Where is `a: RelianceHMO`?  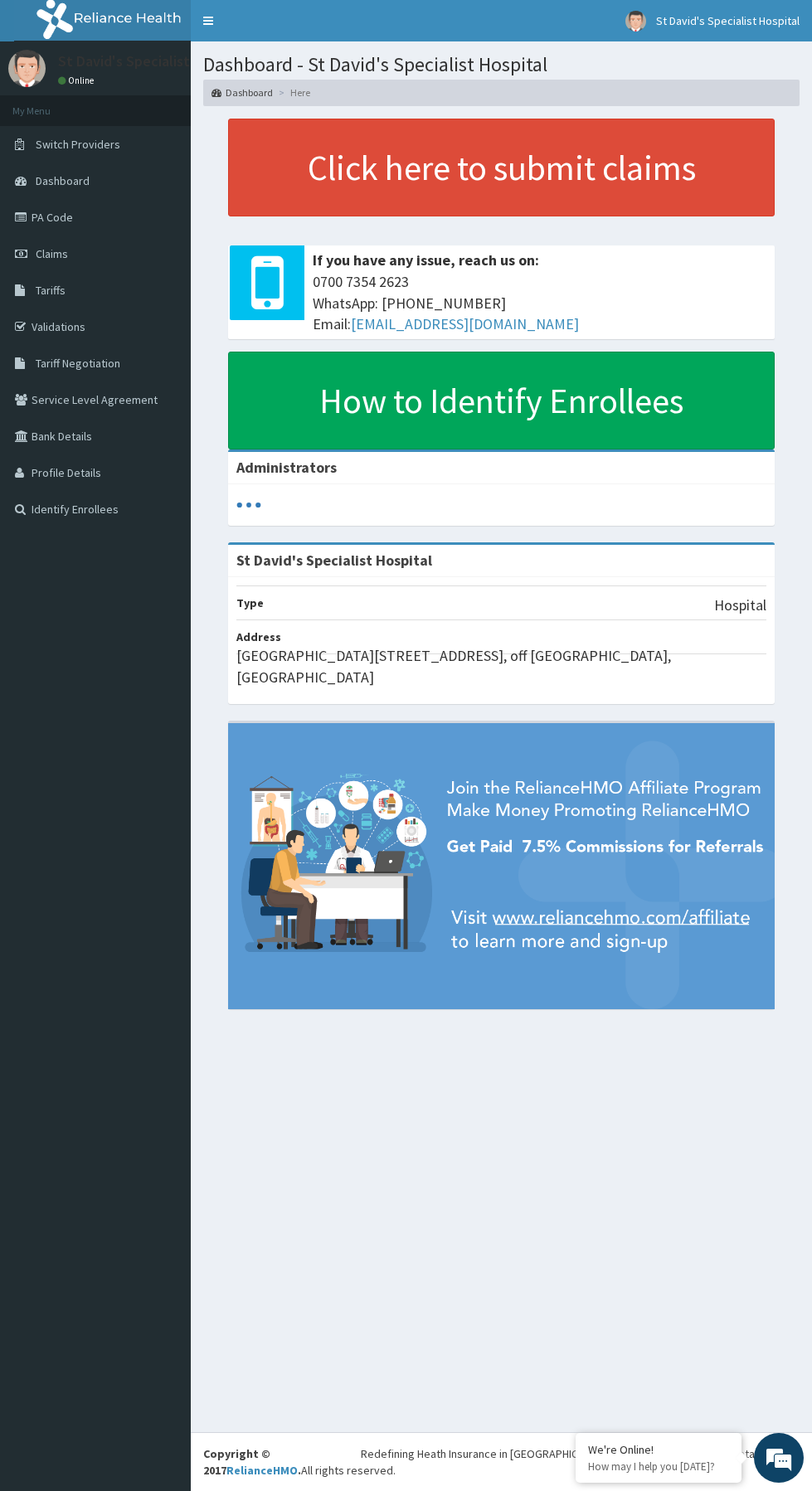 a: RelianceHMO is located at coordinates (262, 1471).